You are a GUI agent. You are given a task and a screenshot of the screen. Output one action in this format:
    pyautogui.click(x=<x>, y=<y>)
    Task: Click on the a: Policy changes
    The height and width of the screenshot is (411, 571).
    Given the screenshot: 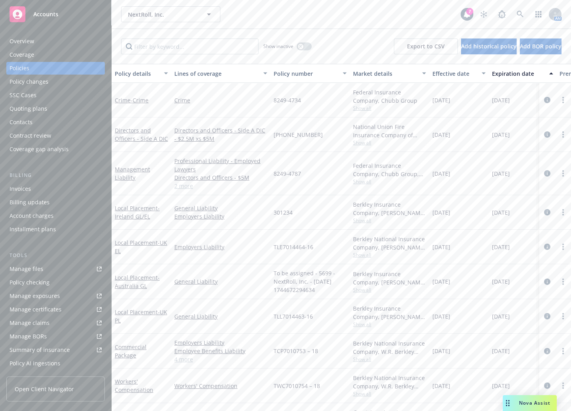 What is the action you would take?
    pyautogui.click(x=56, y=82)
    